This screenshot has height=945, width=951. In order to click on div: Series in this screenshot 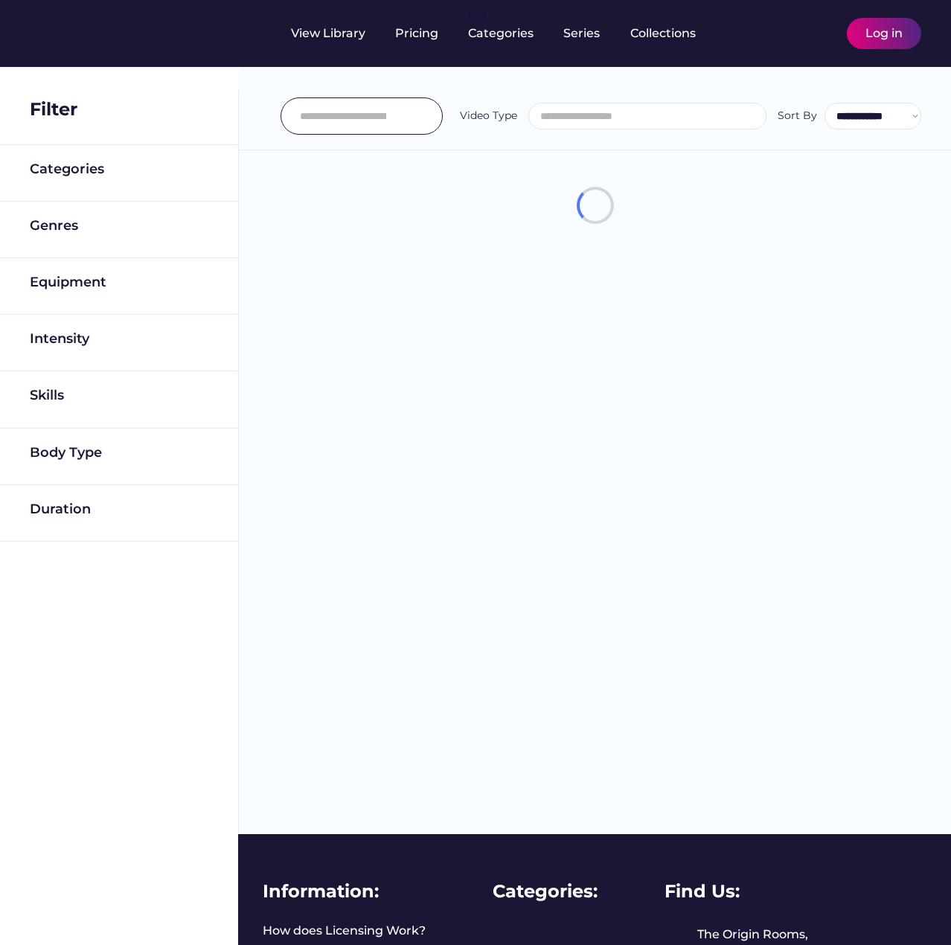, I will do `click(582, 33)`.